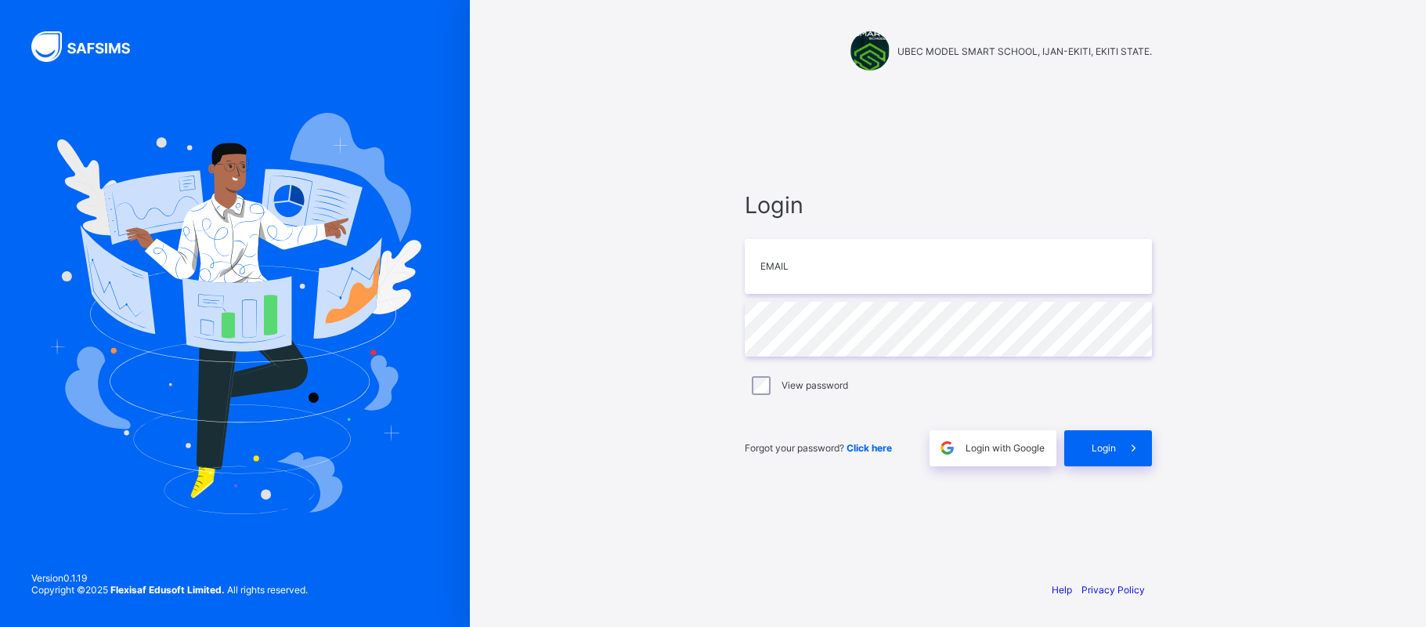  Describe the element at coordinates (819, 447) in the screenshot. I see `span: Forgot your password?` at that location.